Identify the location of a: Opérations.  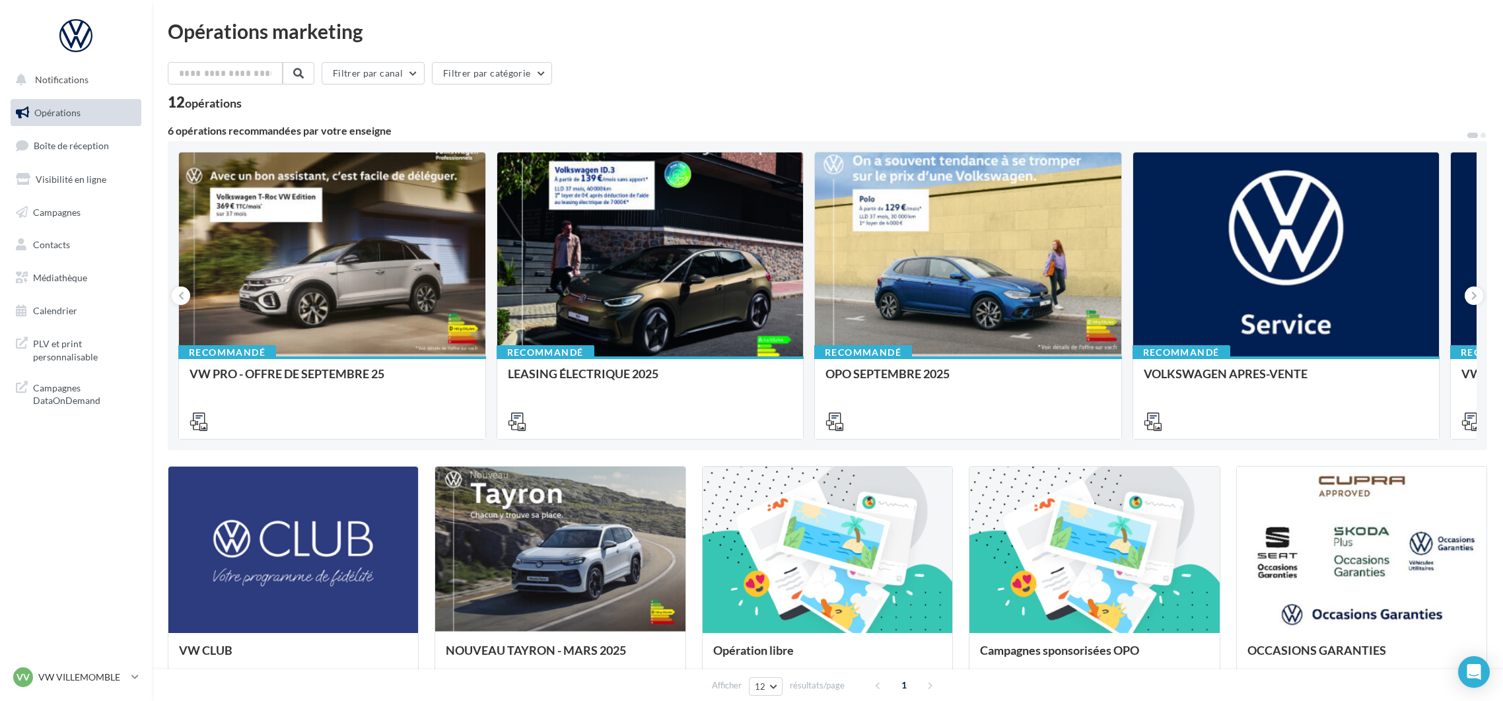
(76, 113).